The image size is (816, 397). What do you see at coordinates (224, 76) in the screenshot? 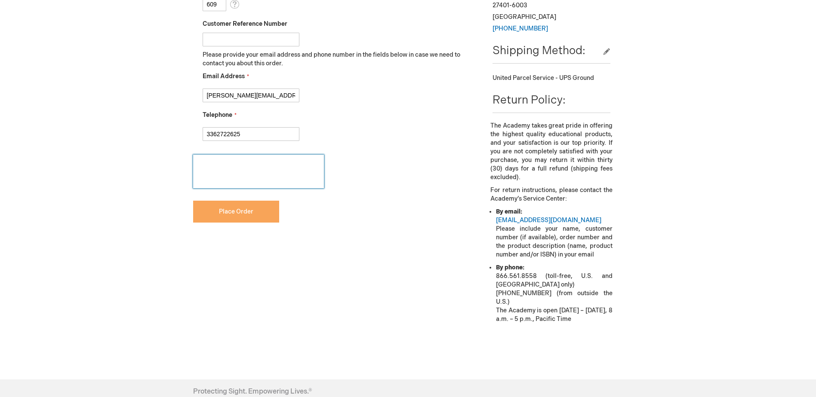
I see `span: Email Address` at bounding box center [224, 76].